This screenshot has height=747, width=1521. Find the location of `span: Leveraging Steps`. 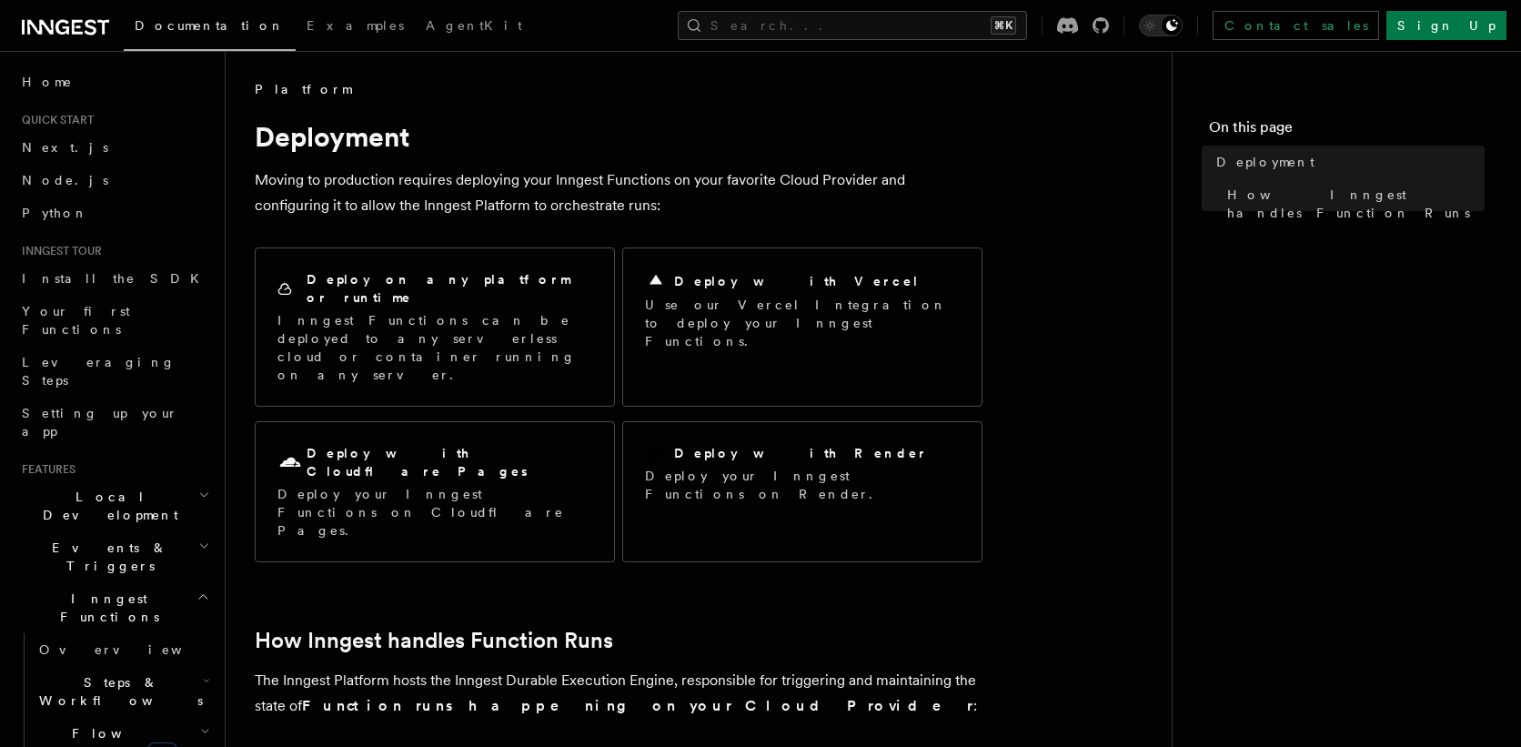

span: Leveraging Steps is located at coordinates (98, 371).